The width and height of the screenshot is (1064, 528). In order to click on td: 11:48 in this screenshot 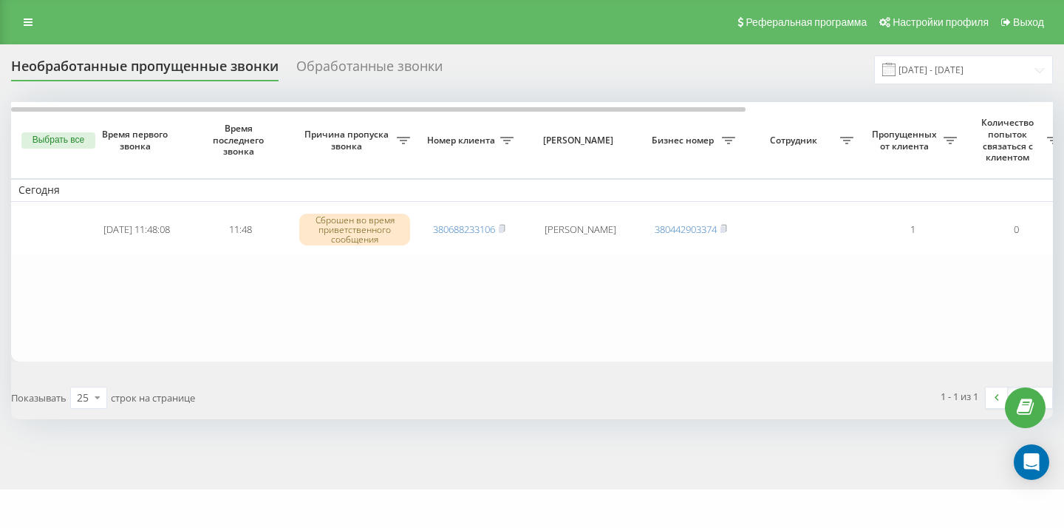, I will do `click(240, 230)`.